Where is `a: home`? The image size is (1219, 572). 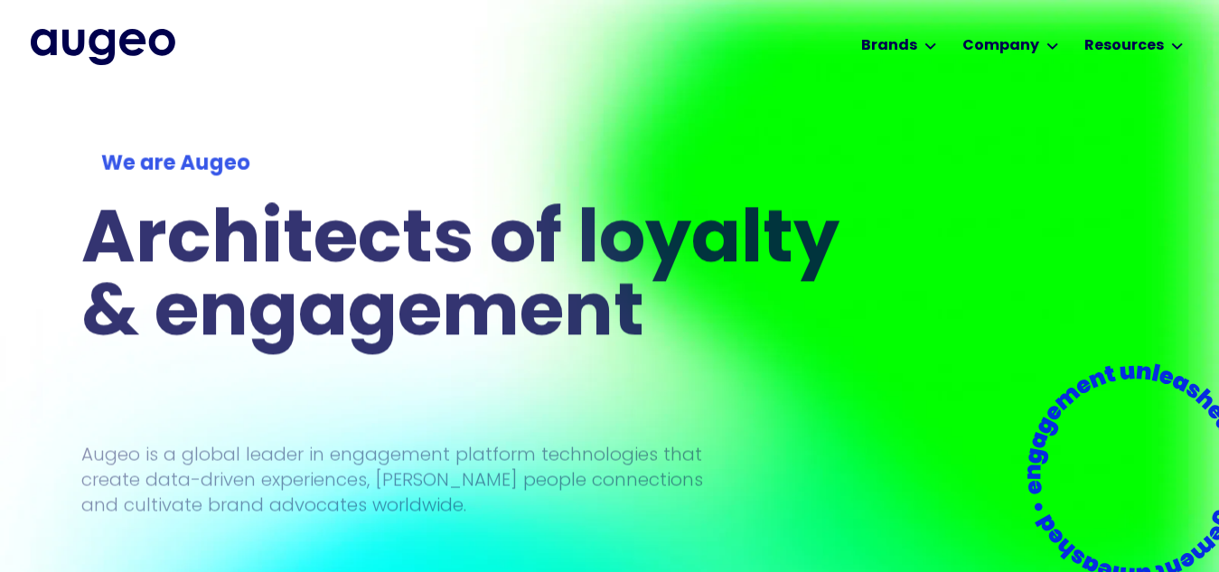 a: home is located at coordinates (103, 47).